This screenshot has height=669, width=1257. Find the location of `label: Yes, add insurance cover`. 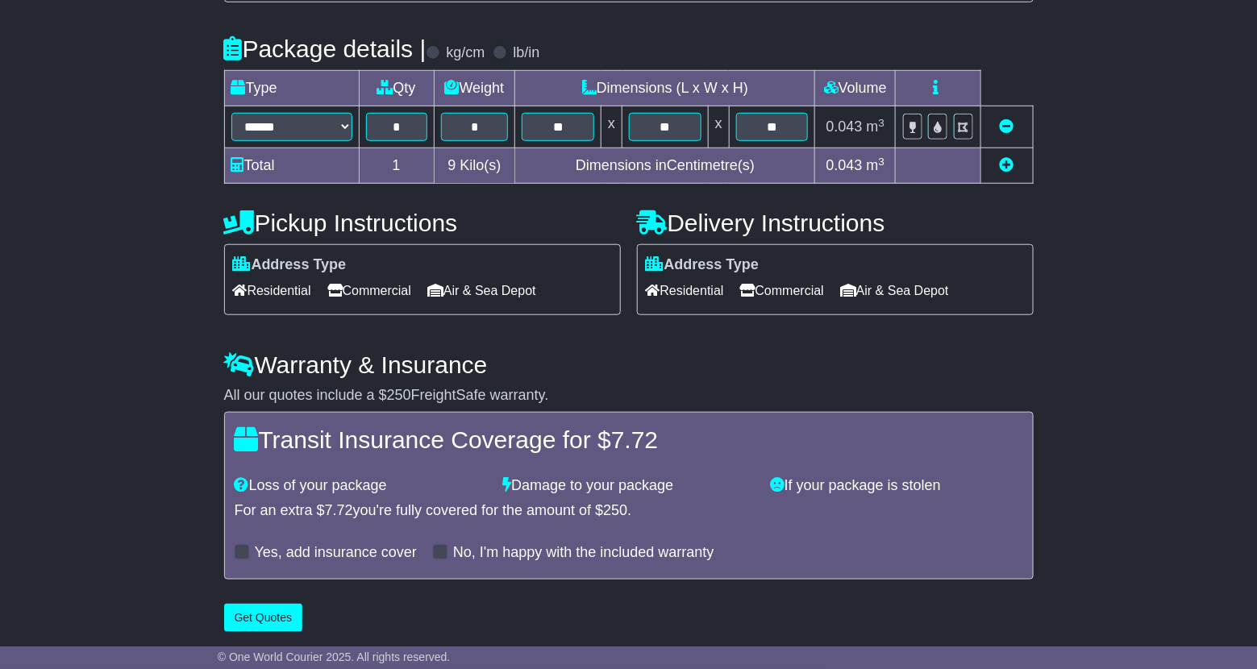

label: Yes, add insurance cover is located at coordinates (335, 553).